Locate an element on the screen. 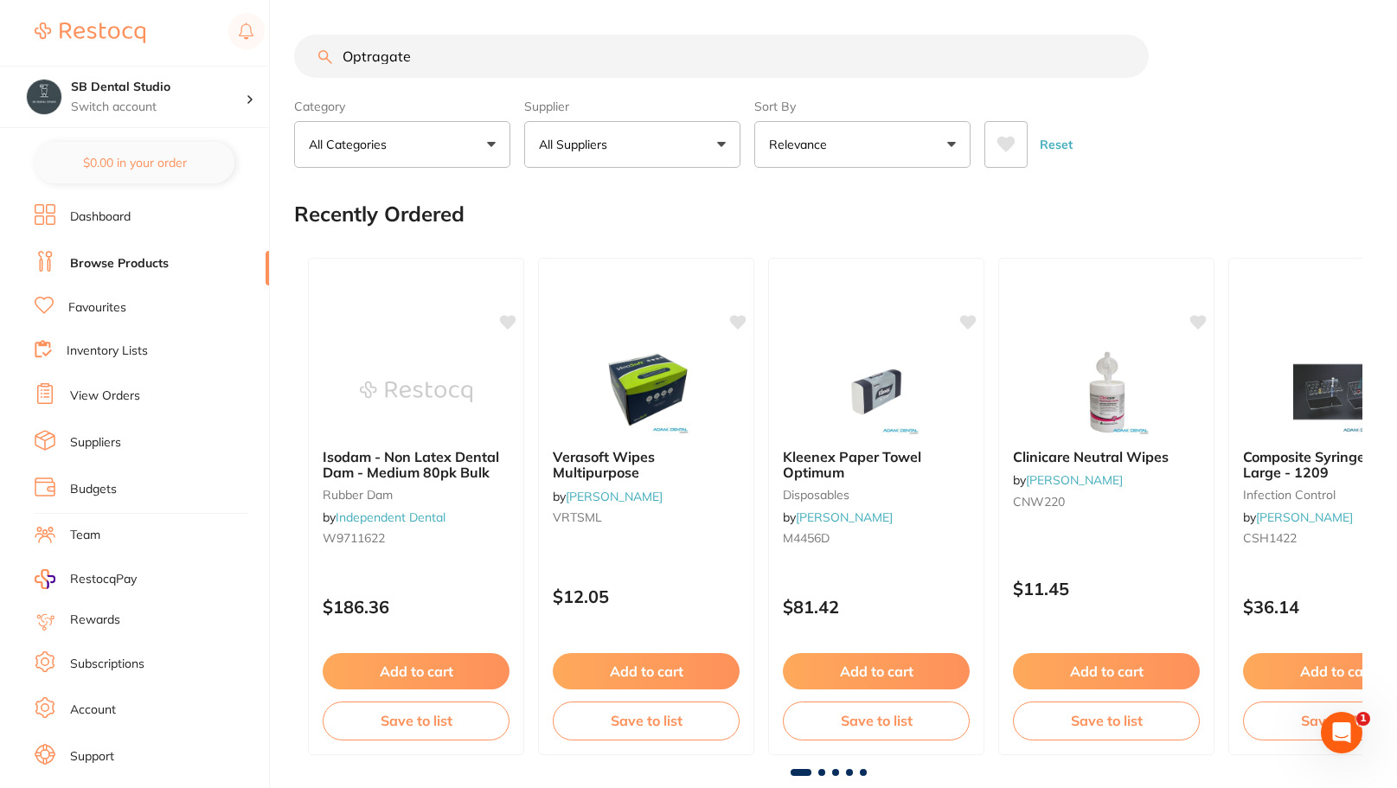 The height and width of the screenshot is (788, 1397). small: CNW220 is located at coordinates (1106, 502).